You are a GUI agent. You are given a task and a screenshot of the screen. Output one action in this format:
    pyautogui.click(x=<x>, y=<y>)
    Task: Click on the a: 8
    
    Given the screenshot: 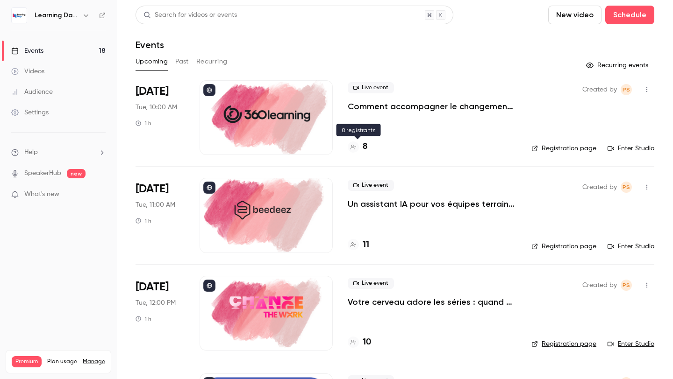 What is the action you would take?
    pyautogui.click(x=358, y=147)
    